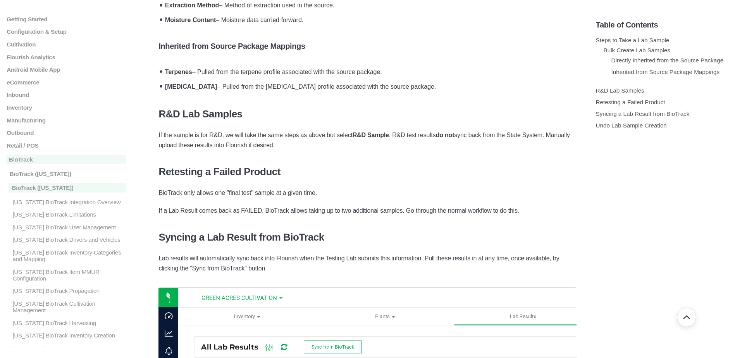  What do you see at coordinates (192, 5) in the screenshot?
I see `strong: Extraction Method` at bounding box center [192, 5].